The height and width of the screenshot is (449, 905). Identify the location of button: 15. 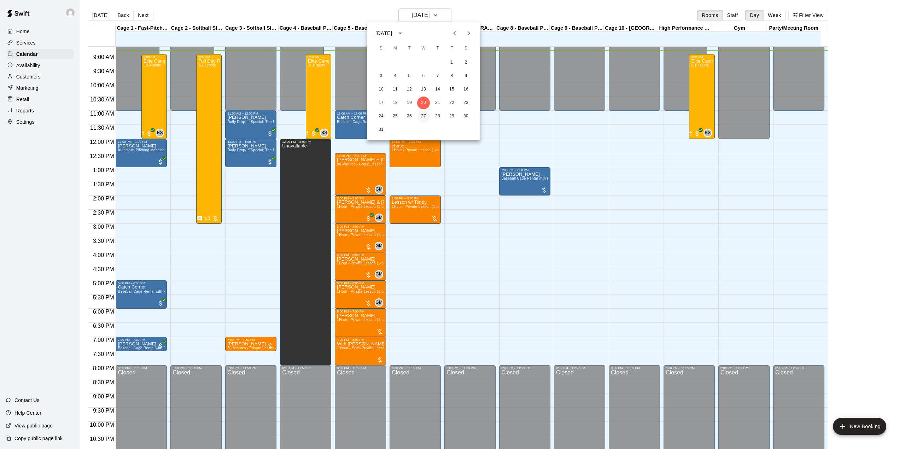
(452, 89).